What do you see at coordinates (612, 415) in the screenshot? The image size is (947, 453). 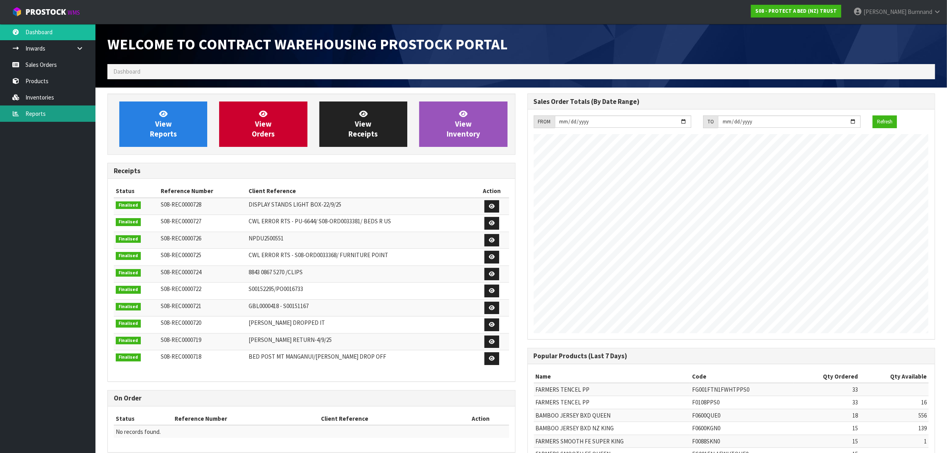 I see `td: BAMBOO JERSEY BXD QUEEN` at bounding box center [612, 415].